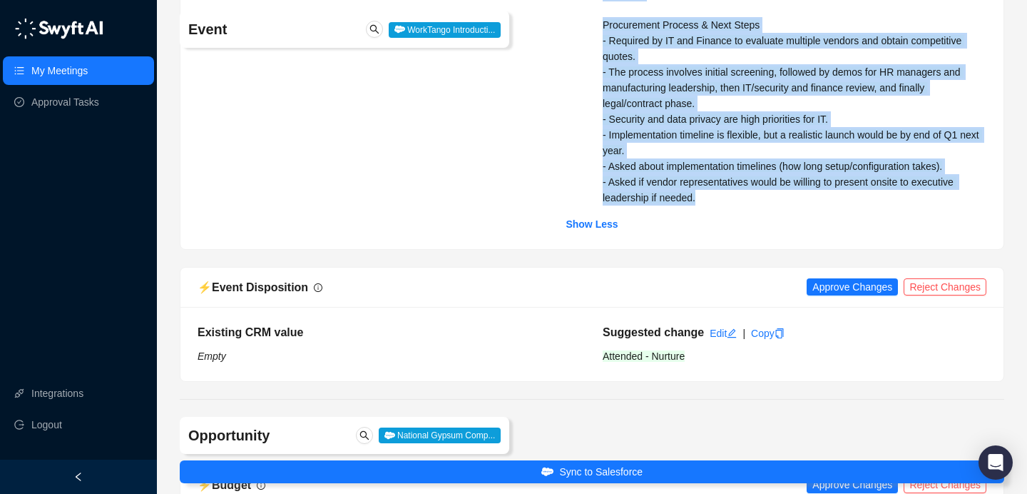 The width and height of the screenshot is (1027, 494). I want to click on span: left, so click(78, 477).